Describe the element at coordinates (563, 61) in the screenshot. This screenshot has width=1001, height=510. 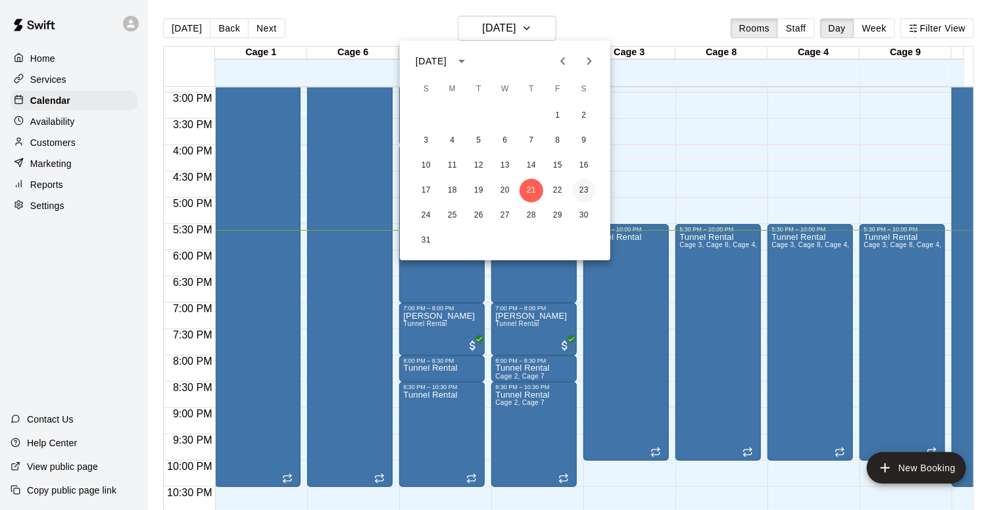
I see `button: Previous month` at that location.